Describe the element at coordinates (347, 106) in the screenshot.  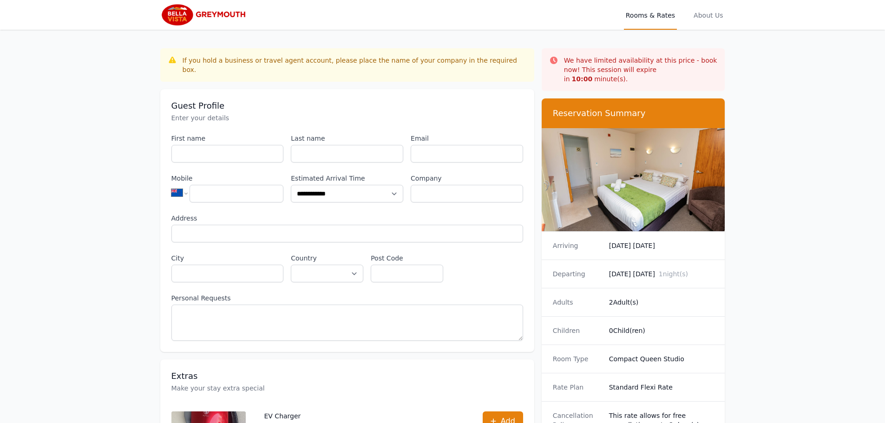
I see `h3: Guest Profile` at that location.